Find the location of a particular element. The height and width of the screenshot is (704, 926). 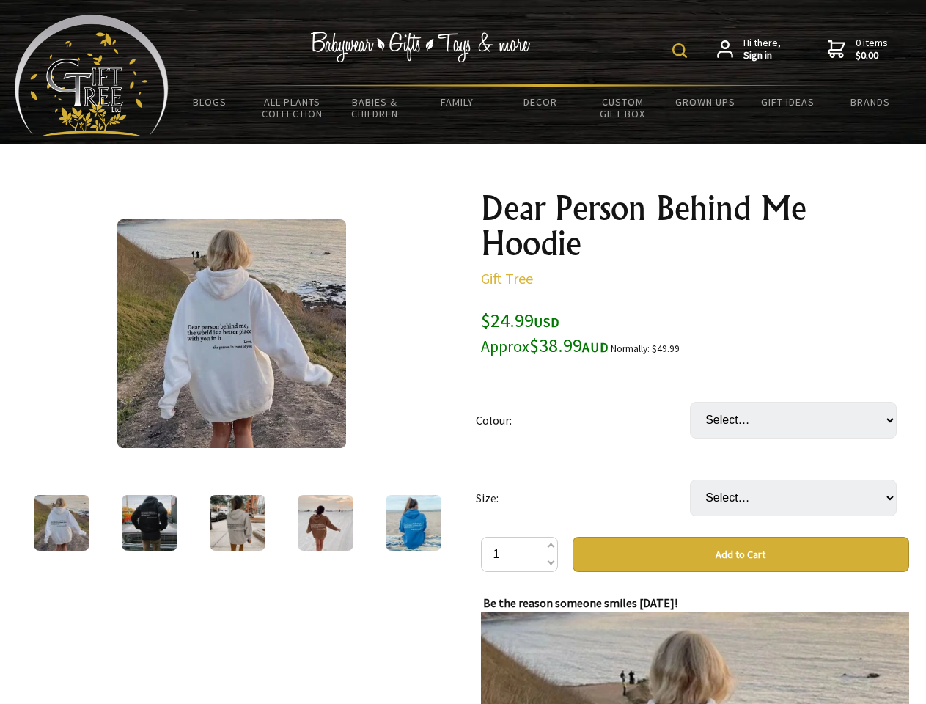

a: Hi there,Sign in is located at coordinates (748, 49).